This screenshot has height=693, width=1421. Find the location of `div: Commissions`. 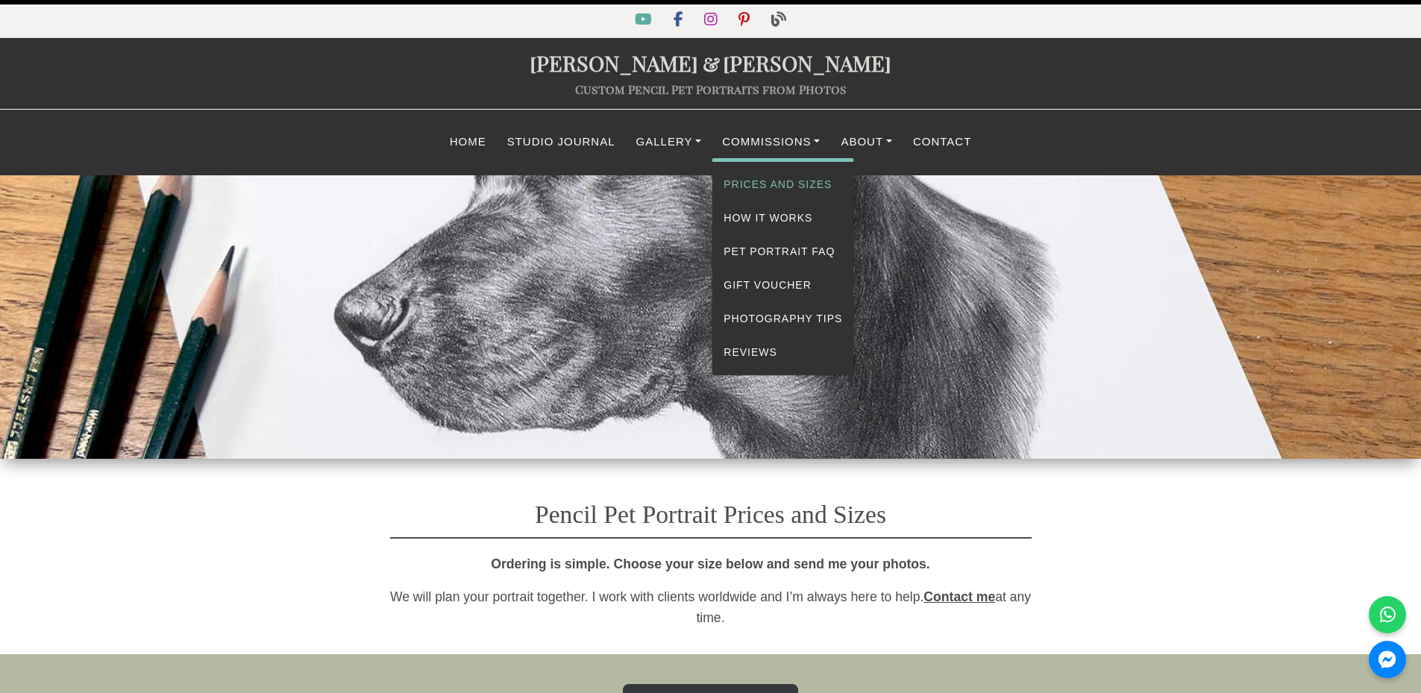

div: Commissions is located at coordinates (782, 267).